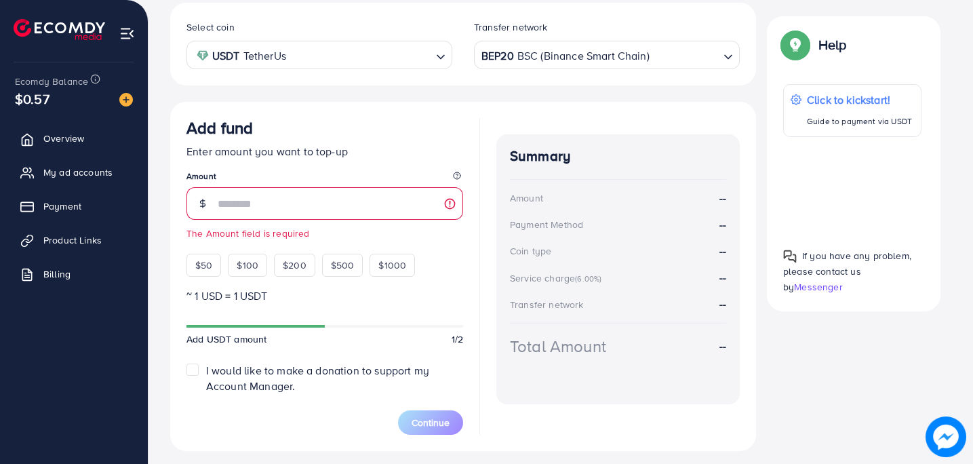 This screenshot has height=464, width=973. I want to click on div: Total Amount, so click(558, 346).